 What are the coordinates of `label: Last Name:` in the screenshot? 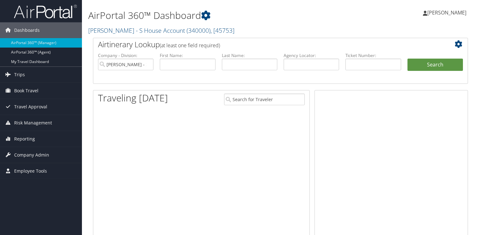 It's located at (249, 55).